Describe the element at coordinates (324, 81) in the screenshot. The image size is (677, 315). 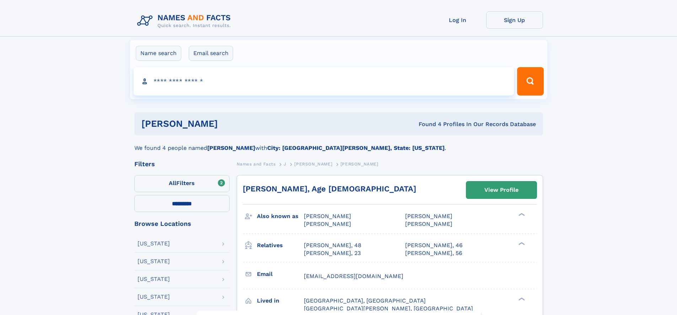
I see `input: search input` at that location.